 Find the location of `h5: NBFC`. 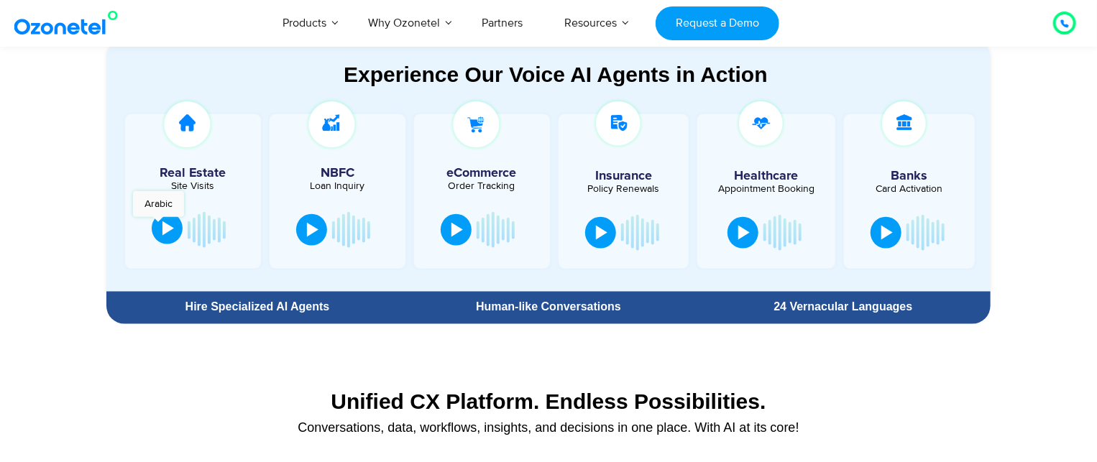

h5: NBFC is located at coordinates (337, 173).